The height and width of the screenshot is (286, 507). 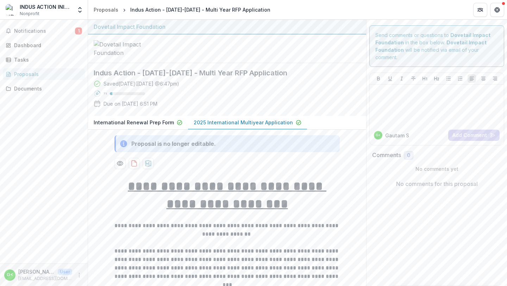 I want to click on div: Dashboard, so click(x=46, y=45).